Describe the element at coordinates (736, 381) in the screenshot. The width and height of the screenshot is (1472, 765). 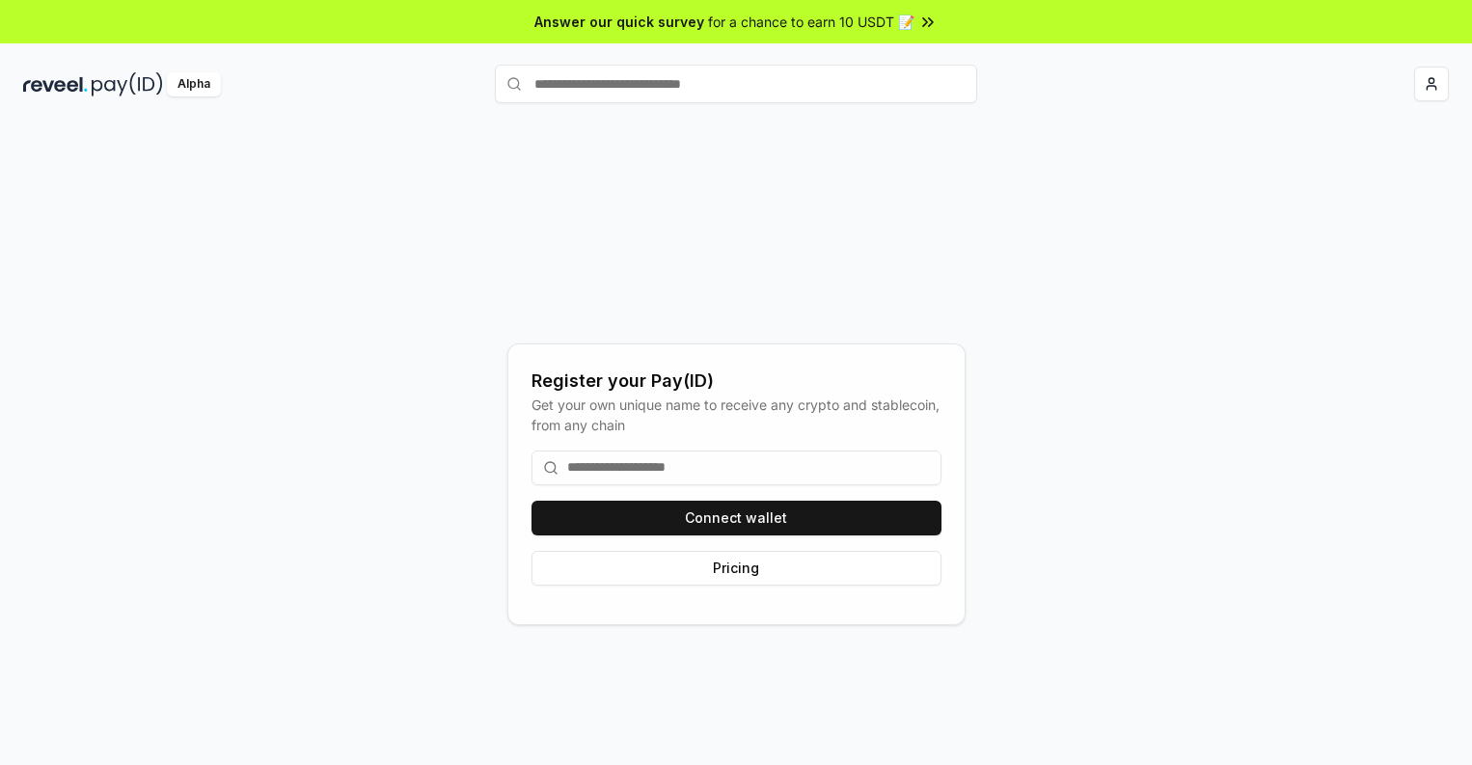
I see `div: Register your Pay(ID)` at that location.